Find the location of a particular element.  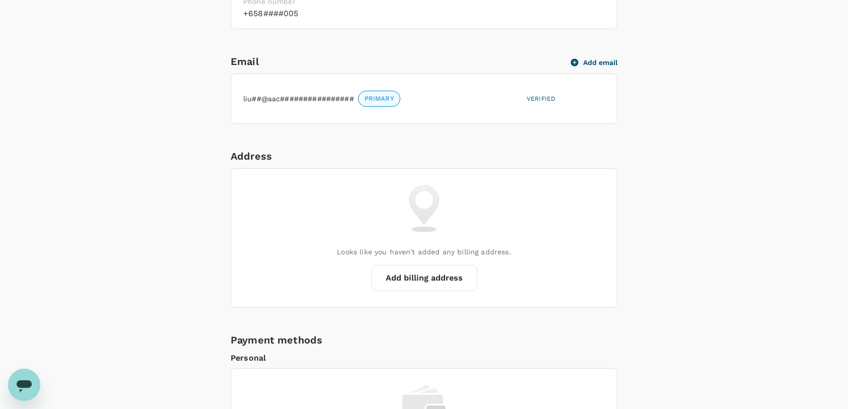

div: Address is located at coordinates (424, 156).